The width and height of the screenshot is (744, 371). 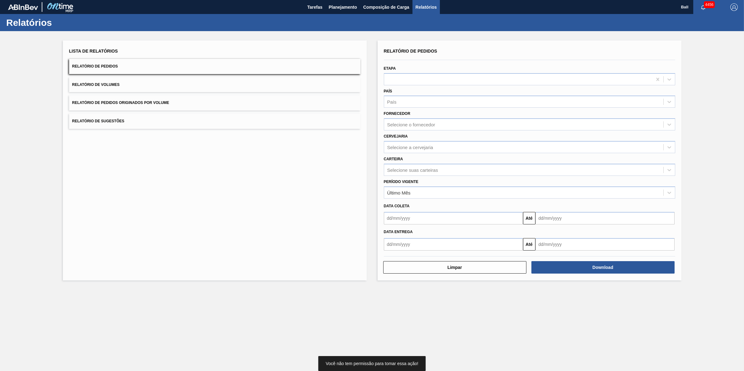 What do you see at coordinates (426, 7) in the screenshot?
I see `span: Relatórios` at bounding box center [426, 7].